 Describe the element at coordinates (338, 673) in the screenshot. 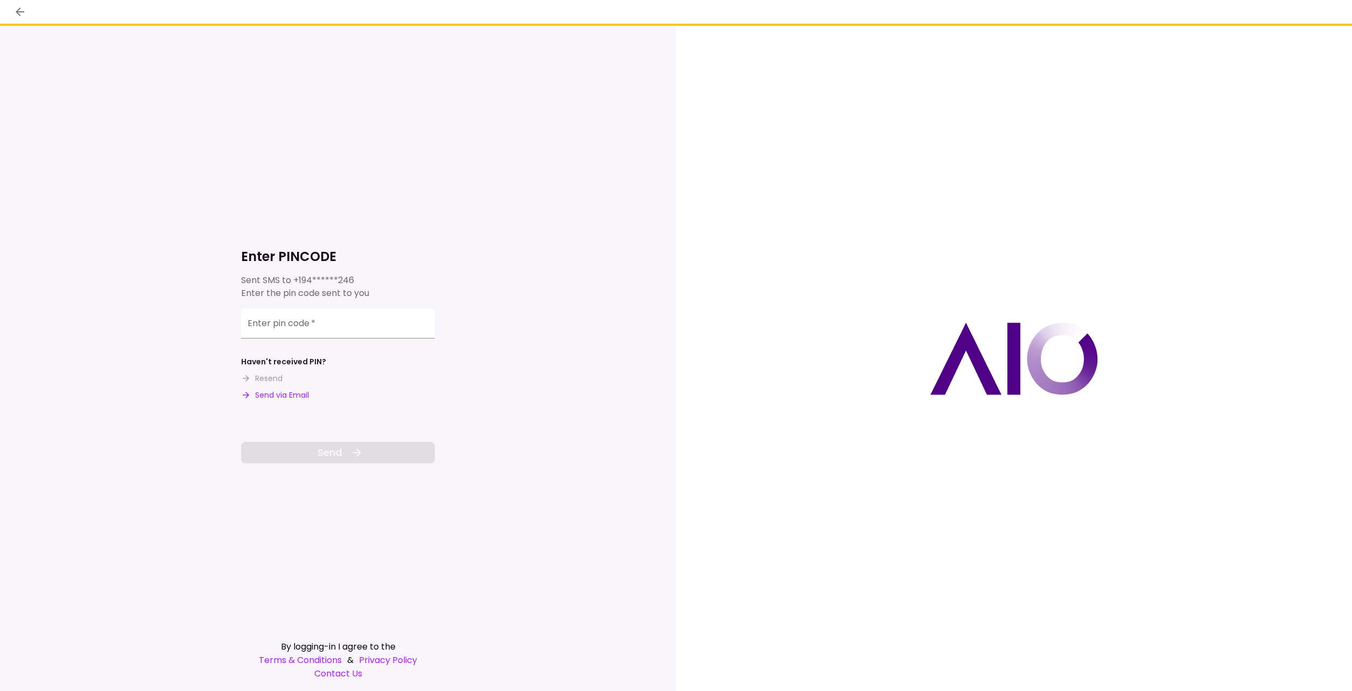

I see `a: Contact Us` at that location.